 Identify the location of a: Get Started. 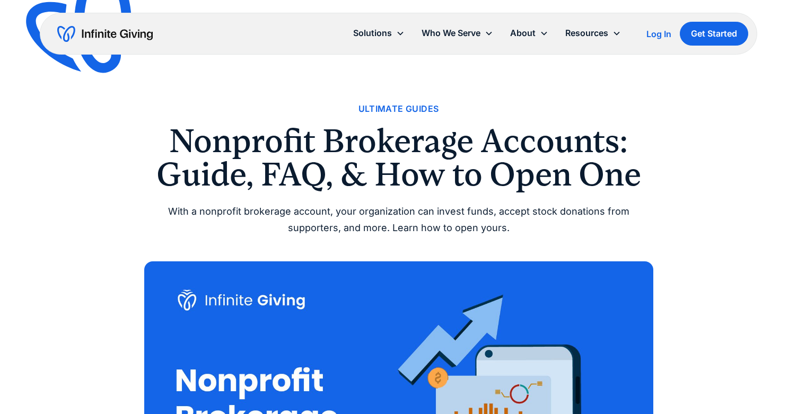
(714, 33).